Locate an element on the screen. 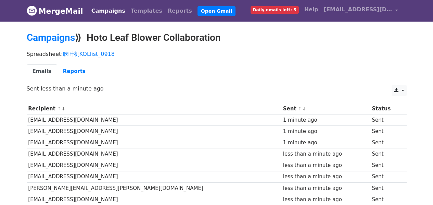 The image size is (433, 205). th: Recipient is located at coordinates (154, 109).